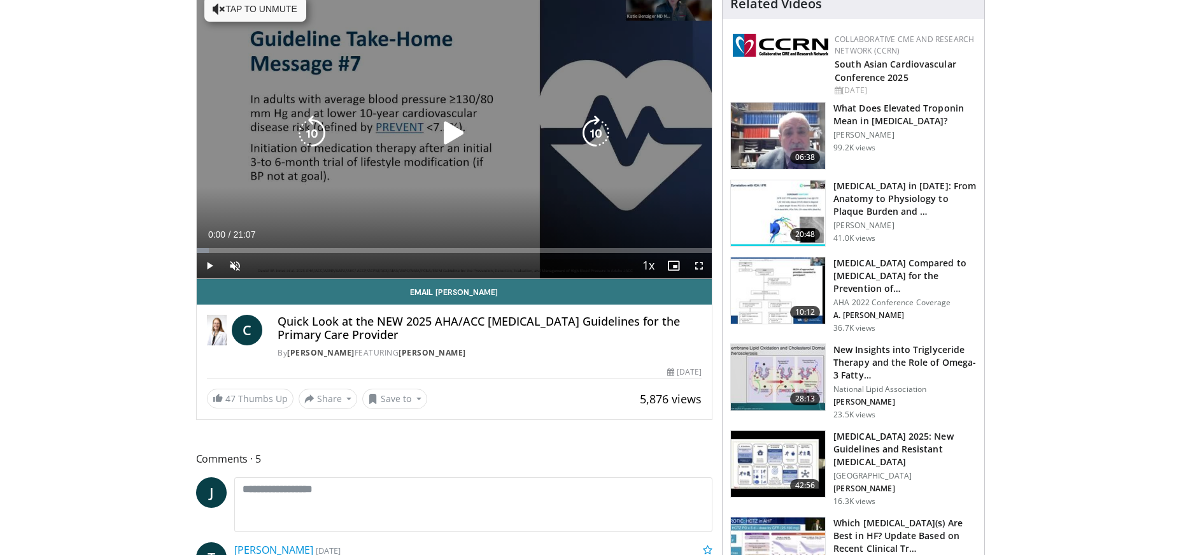 The width and height of the screenshot is (1181, 555). Describe the element at coordinates (778, 290) in the screenshot. I see `img: 7c0f9b53-1609-4588-8498-7cac8464d722.150x105_q85_crop-smart_upscale.jpg` at that location.